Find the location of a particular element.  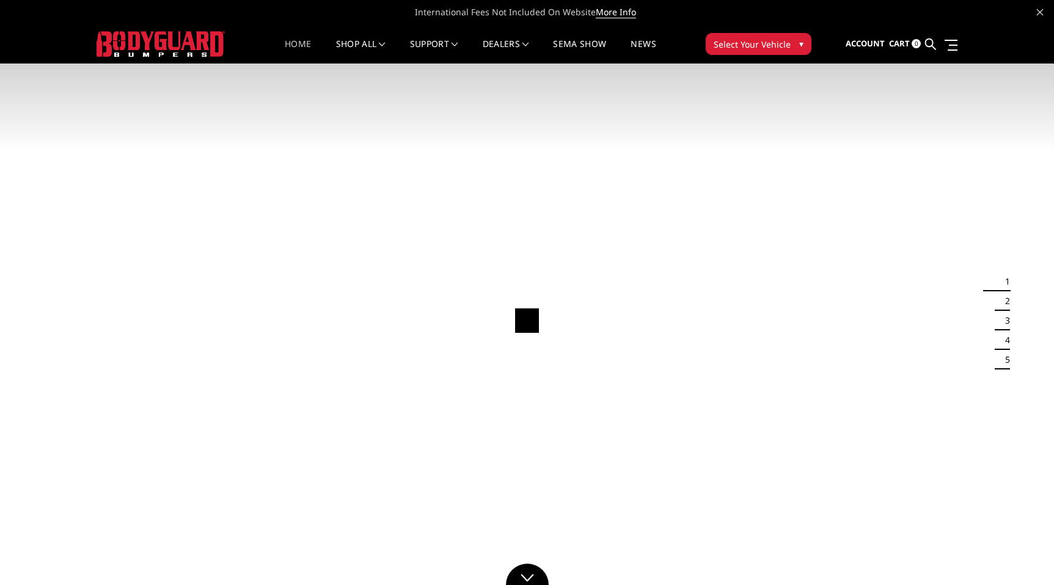

a: Dealers is located at coordinates (506, 51).